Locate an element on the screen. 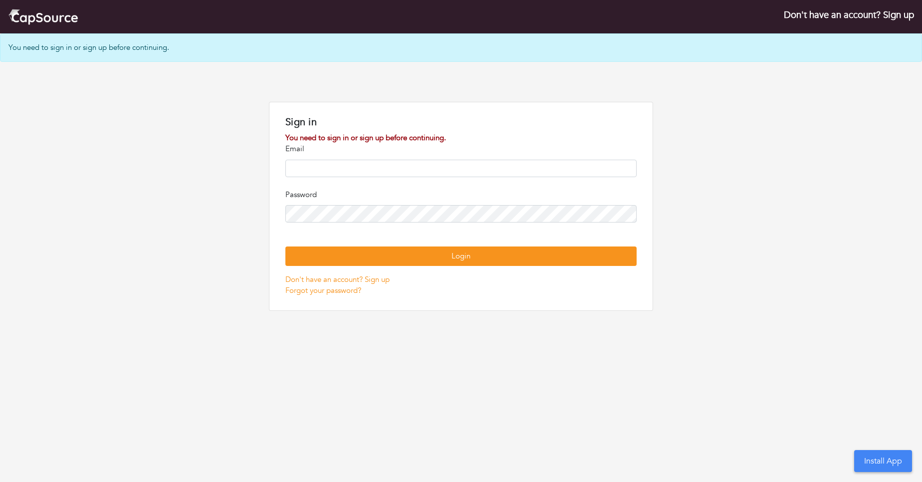  img: cap_logo.png is located at coordinates (43, 16).